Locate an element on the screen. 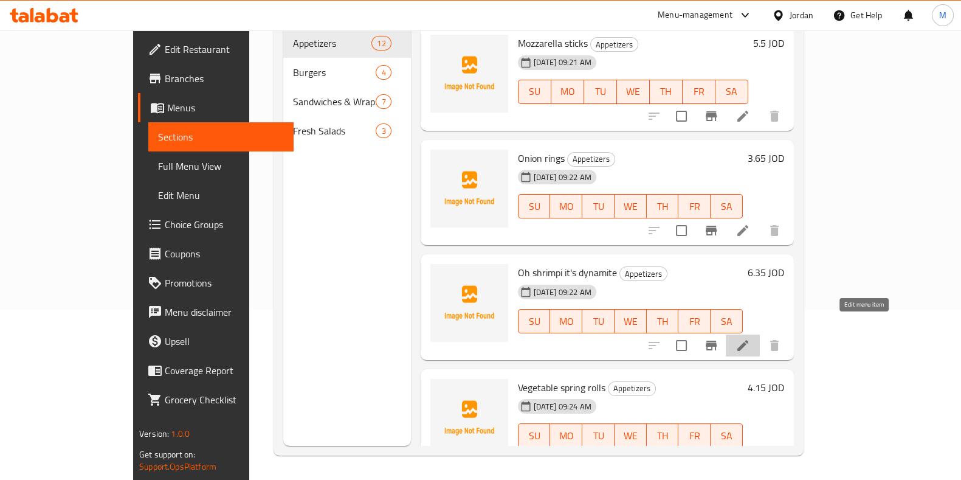  span: Get support on: is located at coordinates (167, 454).